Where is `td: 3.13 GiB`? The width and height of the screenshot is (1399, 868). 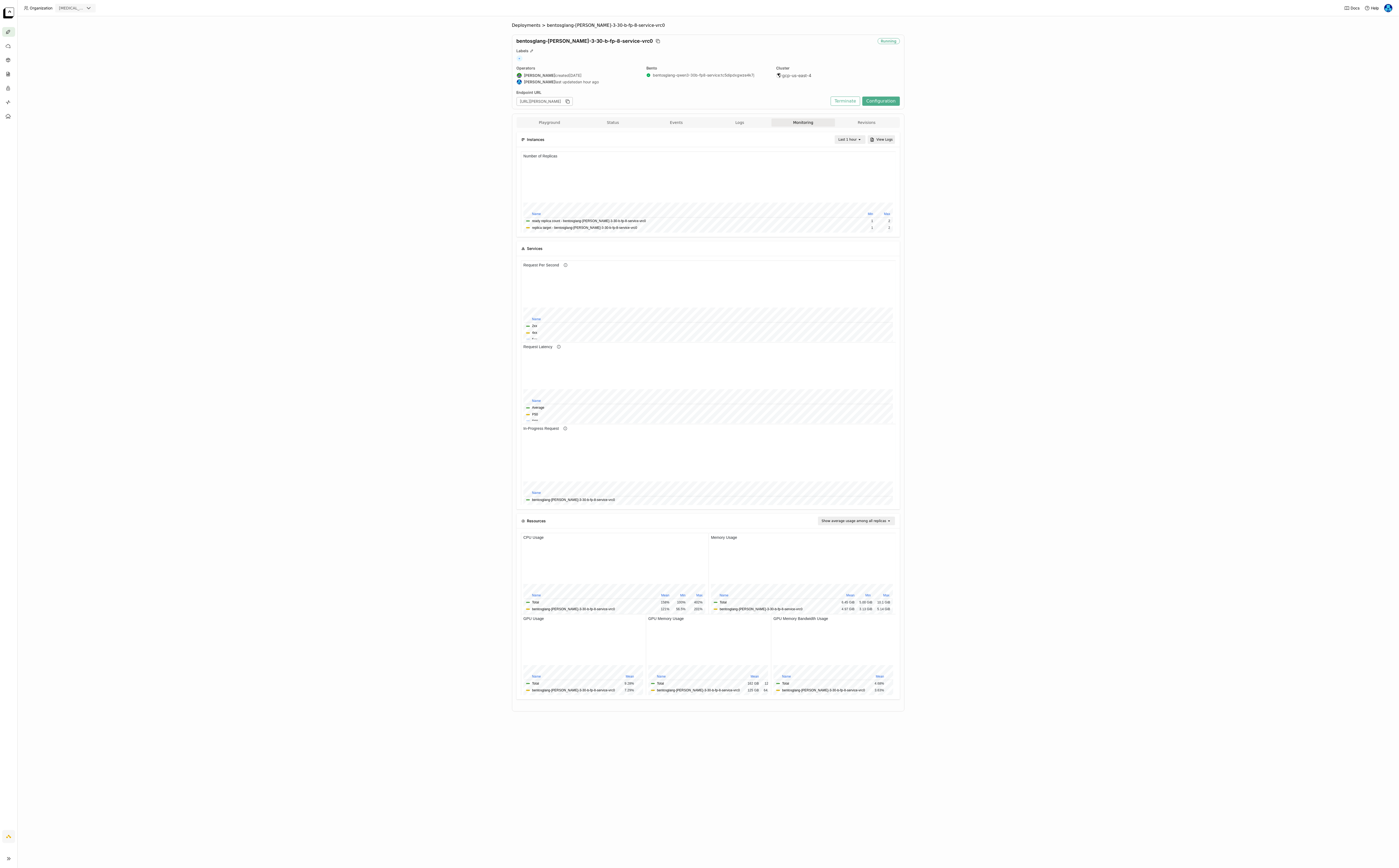
td: 3.13 GiB is located at coordinates (157, 76).